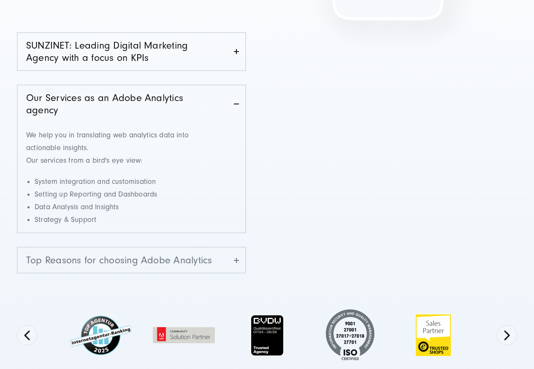  Describe the element at coordinates (107, 141) in the screenshot. I see `span: We help you in translating web analytics data into actionable insights.` at that location.